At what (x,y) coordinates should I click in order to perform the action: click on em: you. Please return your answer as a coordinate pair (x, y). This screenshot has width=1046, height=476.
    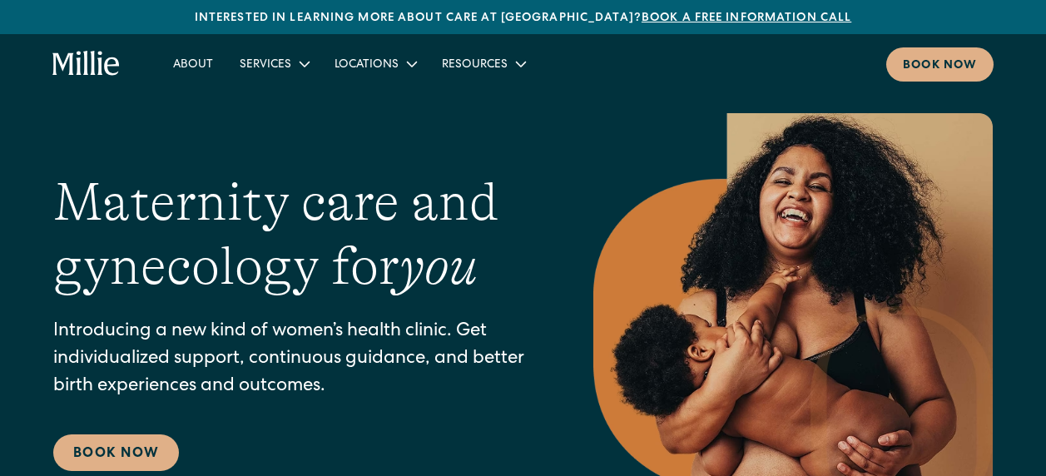
    Looking at the image, I should click on (438, 266).